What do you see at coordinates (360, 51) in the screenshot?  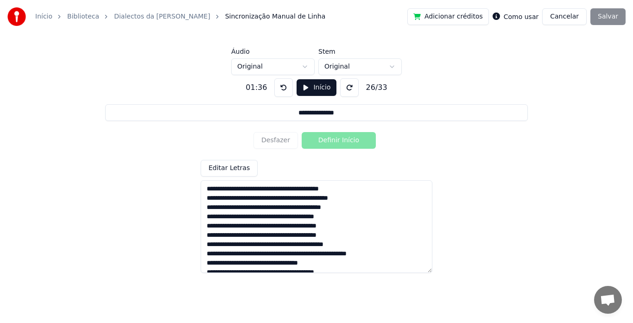 I see `label: Stem` at bounding box center [360, 51].